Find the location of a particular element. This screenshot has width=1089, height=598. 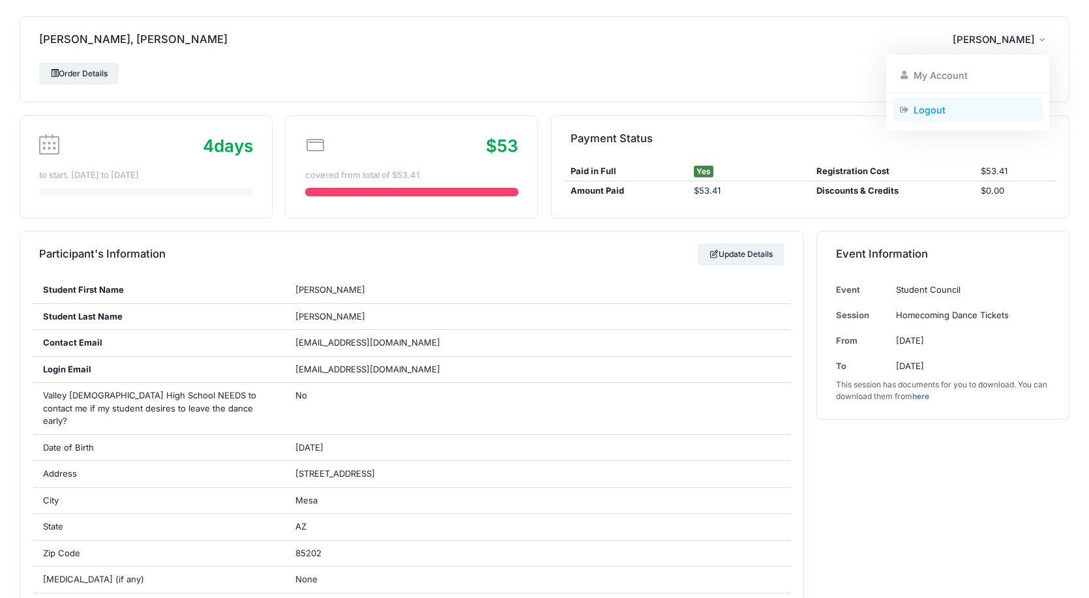

td: Session is located at coordinates (863, 315).